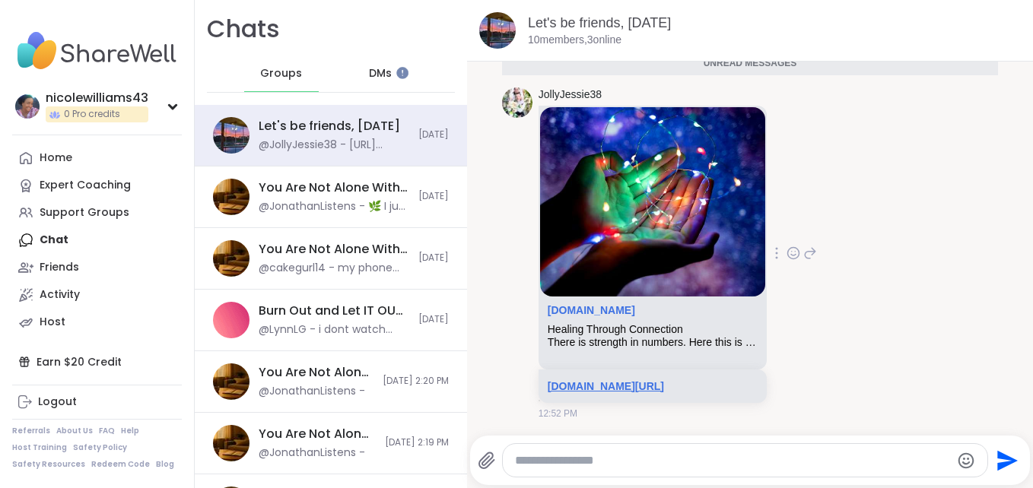 Image resolution: width=1033 pixels, height=488 pixels. Describe the element at coordinates (231, 382) in the screenshot. I see `img: You Are Not Alone With This, Oct 08` at that location.